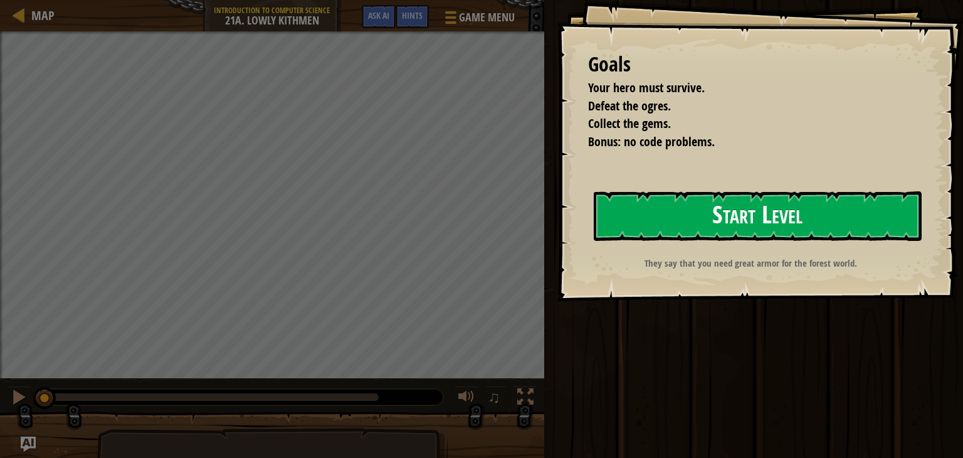 The width and height of the screenshot is (963, 458). What do you see at coordinates (750, 263) in the screenshot?
I see `p: They say that you need great armor for the forest world.` at bounding box center [750, 263].